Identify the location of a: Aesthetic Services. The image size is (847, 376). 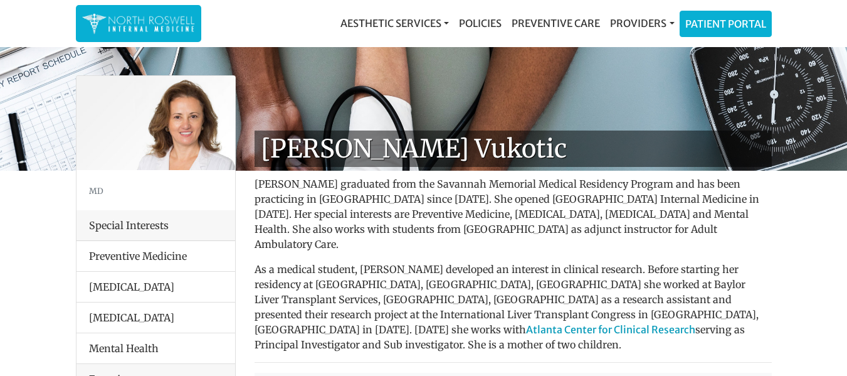
(394, 23).